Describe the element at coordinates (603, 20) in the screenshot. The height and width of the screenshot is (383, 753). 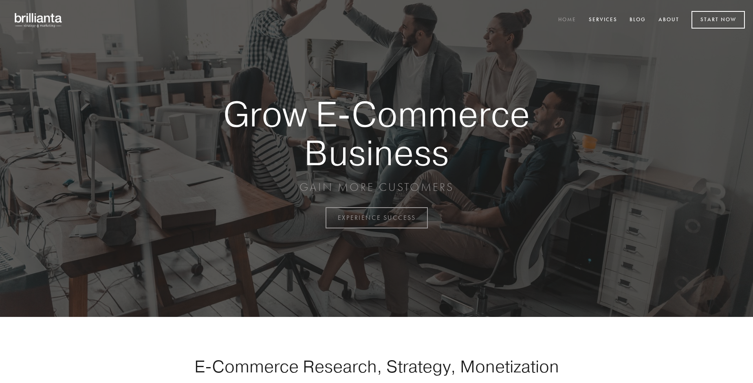
I see `a: Services` at that location.